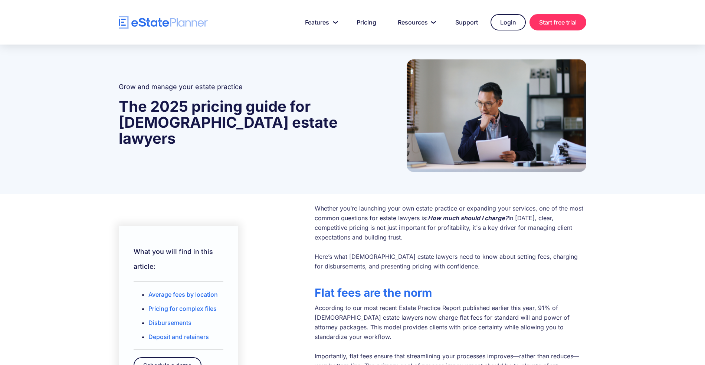 The width and height of the screenshot is (705, 365). I want to click on strong: Deposit and retainers, so click(178, 337).